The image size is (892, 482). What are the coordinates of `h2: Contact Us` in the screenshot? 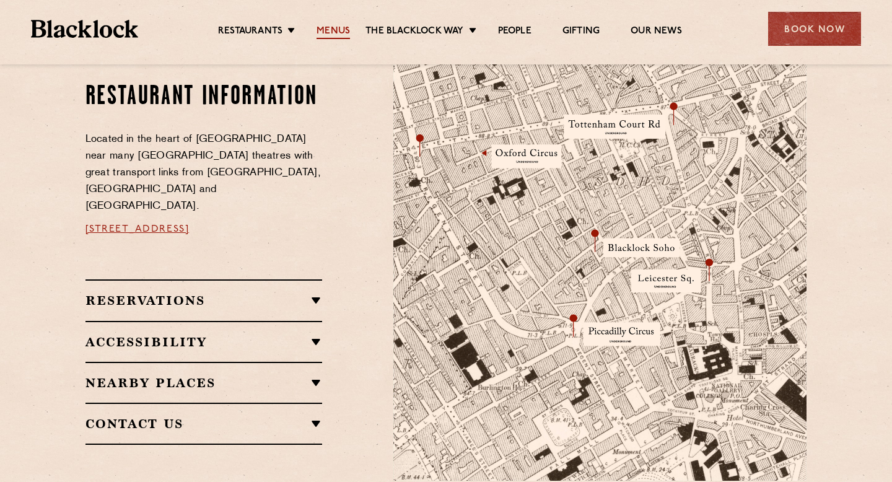 It's located at (204, 424).